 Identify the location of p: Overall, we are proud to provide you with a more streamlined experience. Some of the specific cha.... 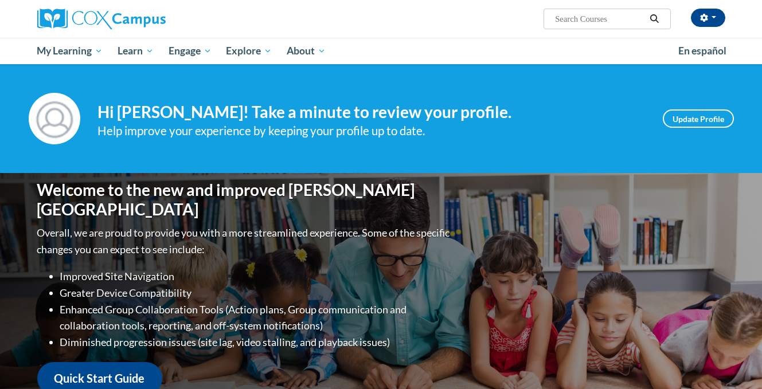
(245, 241).